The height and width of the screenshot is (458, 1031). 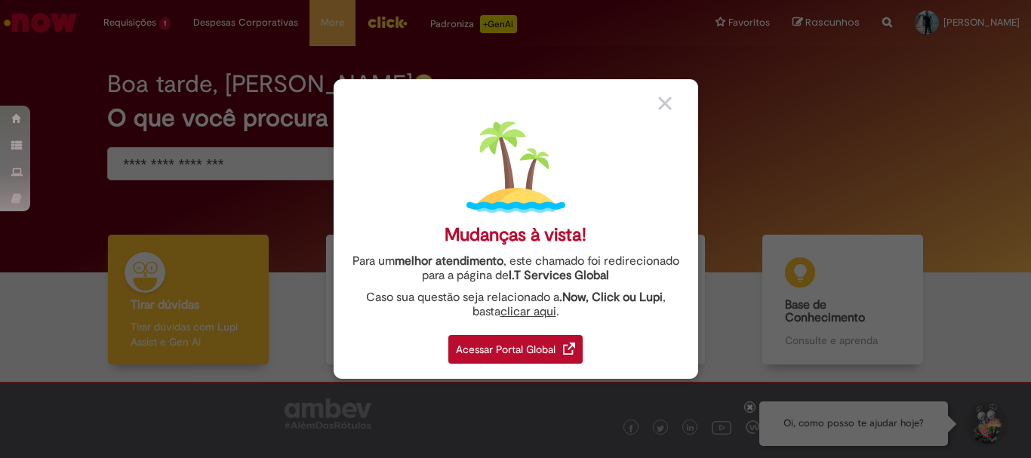 I want to click on strong: melhor atendimento, so click(x=449, y=261).